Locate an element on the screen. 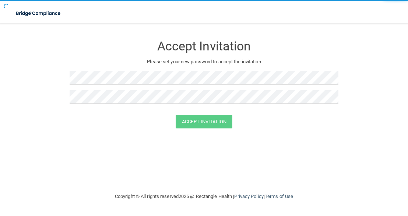 Image resolution: width=408 pixels, height=216 pixels. div: Copyright © All rights reserved 2025 @ Rectangle Health | | is located at coordinates (204, 196).